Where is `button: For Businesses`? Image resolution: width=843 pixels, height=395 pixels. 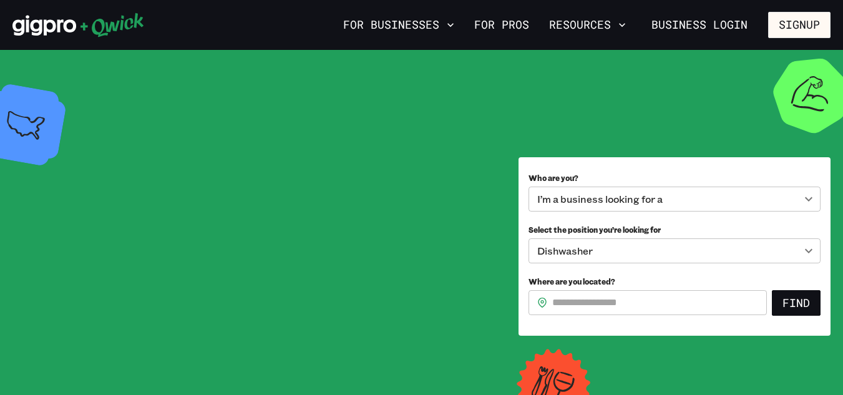
button: For Businesses is located at coordinates (399, 25).